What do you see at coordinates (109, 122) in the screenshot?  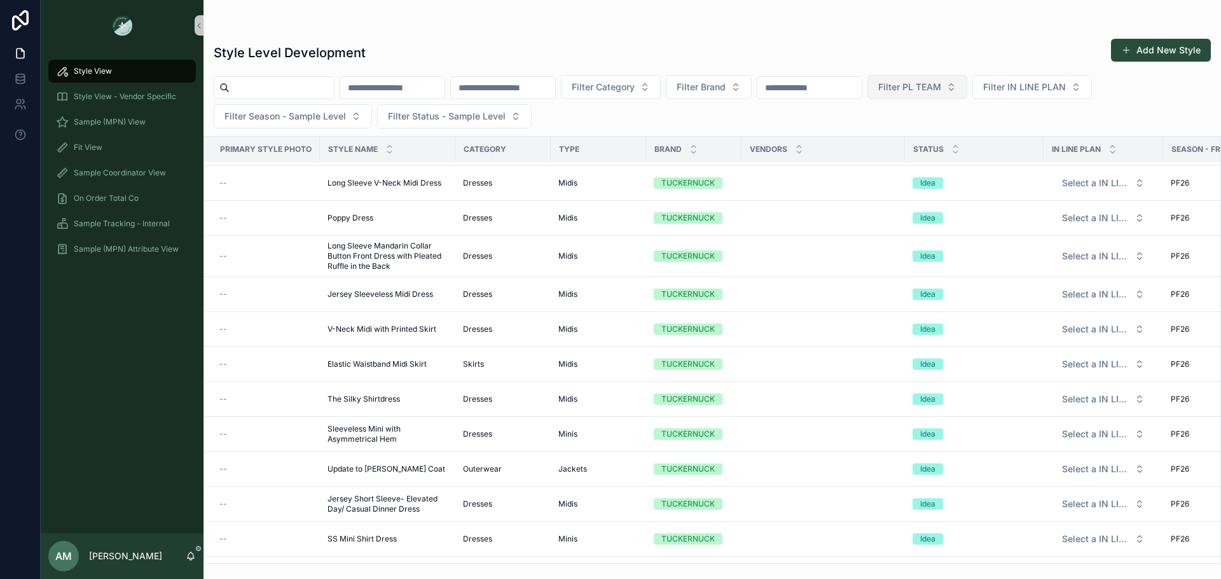 I see `span: Sample (MPN) View` at bounding box center [109, 122].